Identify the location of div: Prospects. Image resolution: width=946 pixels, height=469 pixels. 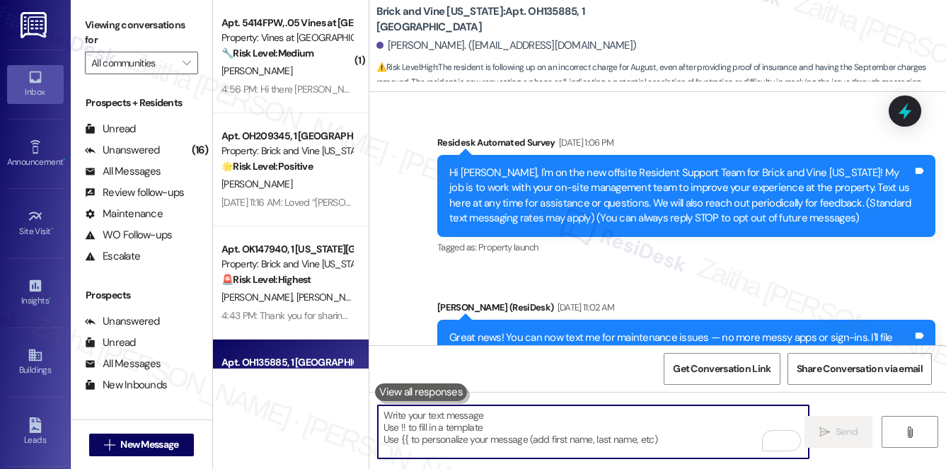
(141, 295).